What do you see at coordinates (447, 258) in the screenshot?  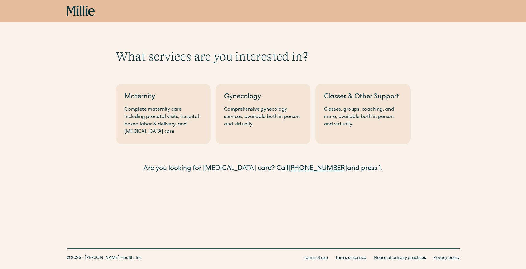 I see `a: Privacy policy` at bounding box center [447, 258].